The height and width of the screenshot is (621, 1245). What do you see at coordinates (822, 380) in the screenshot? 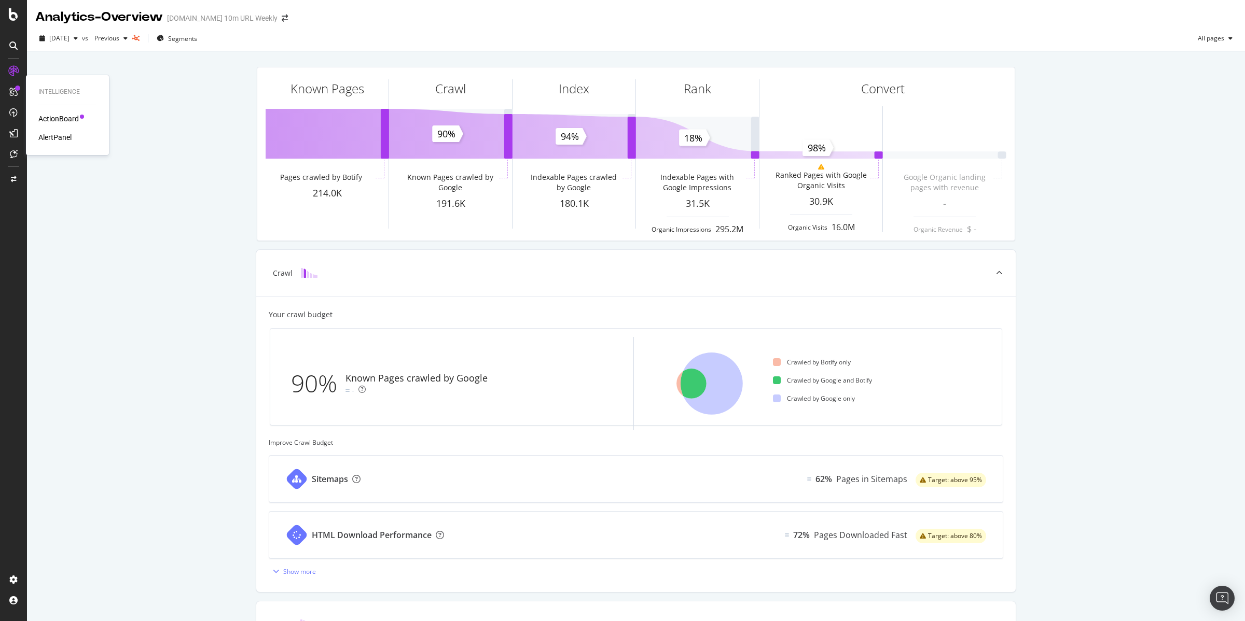
I see `div: Crawled by Google and Botify` at bounding box center [822, 380].